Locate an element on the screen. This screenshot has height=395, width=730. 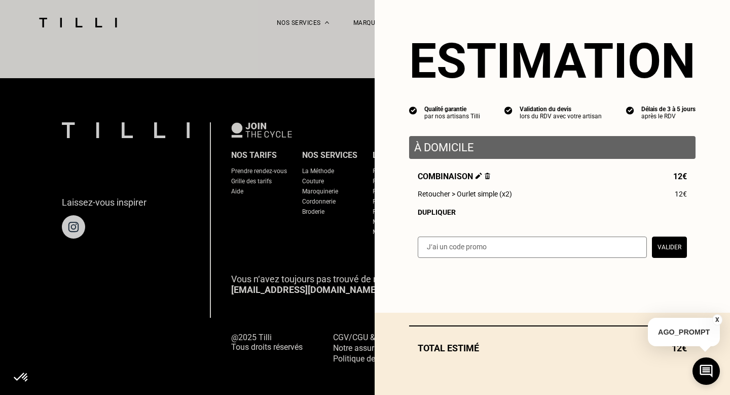
span: Combinaison is located at coordinates (454, 176).